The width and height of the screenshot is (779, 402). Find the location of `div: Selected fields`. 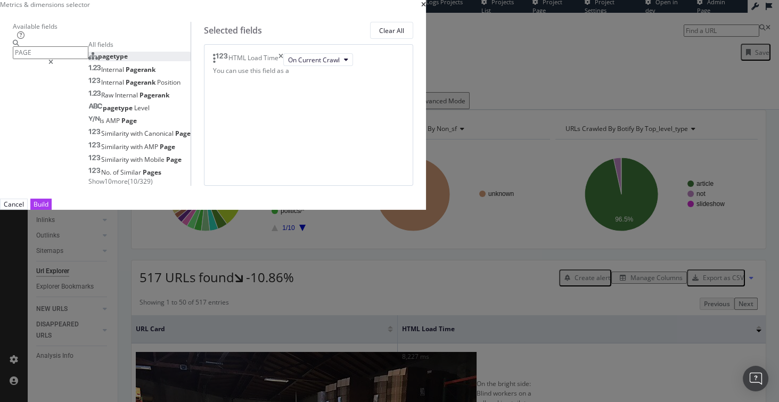

div: Selected fields is located at coordinates (233, 30).